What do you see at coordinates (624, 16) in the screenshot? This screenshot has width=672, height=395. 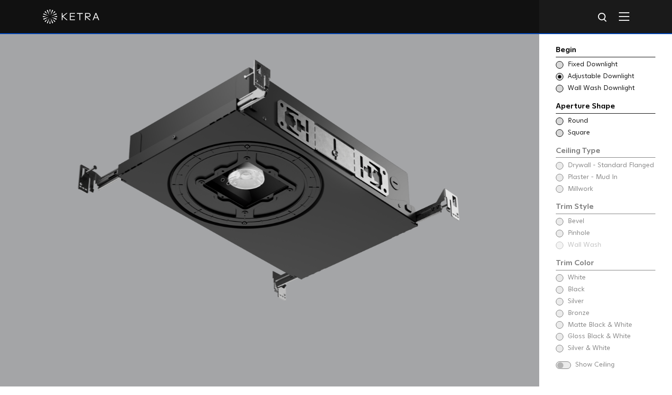 I see `img: Hamburger%20Nav.svg` at bounding box center [624, 16].